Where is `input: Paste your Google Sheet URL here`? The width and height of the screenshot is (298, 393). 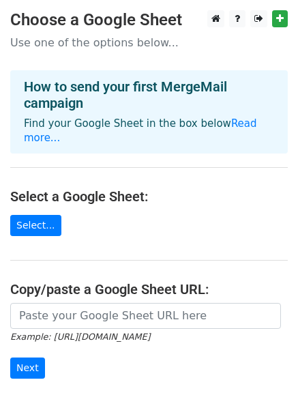
input: Paste your Google Sheet URL here is located at coordinates (145, 316).